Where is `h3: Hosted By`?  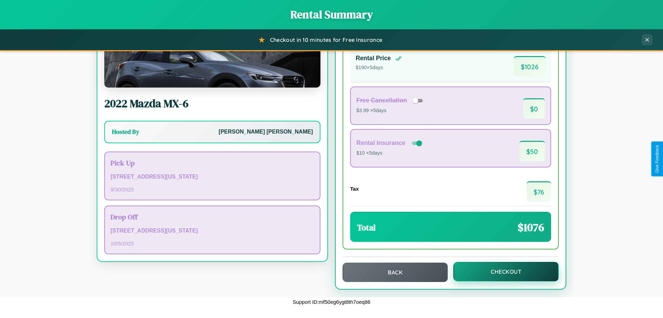 h3: Hosted By is located at coordinates (125, 132).